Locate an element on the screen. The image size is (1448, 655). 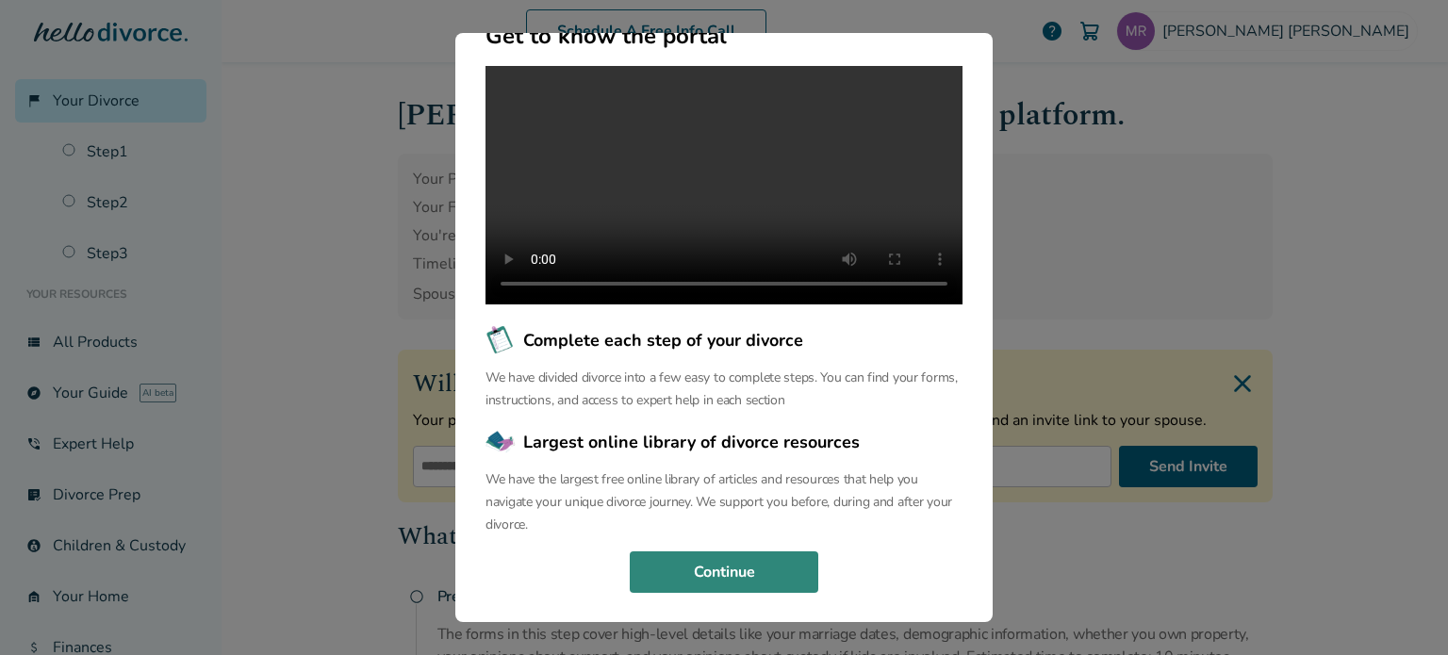
div: Chat Widget is located at coordinates (1401, 610).